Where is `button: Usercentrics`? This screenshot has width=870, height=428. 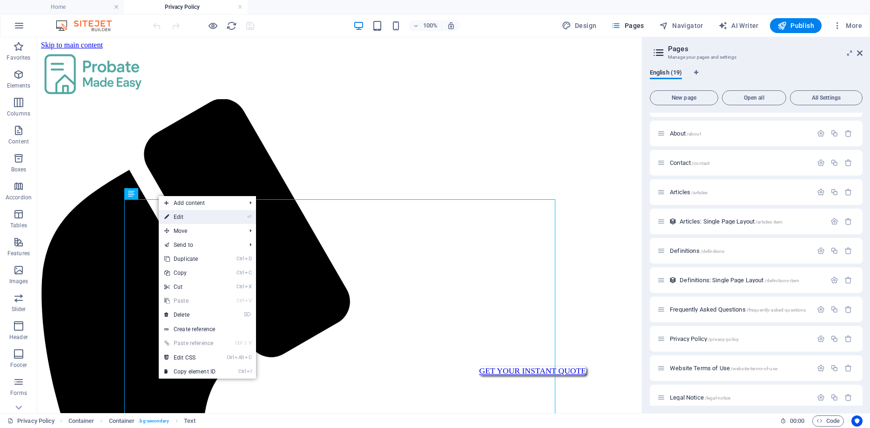
button: Usercentrics is located at coordinates (857, 421).